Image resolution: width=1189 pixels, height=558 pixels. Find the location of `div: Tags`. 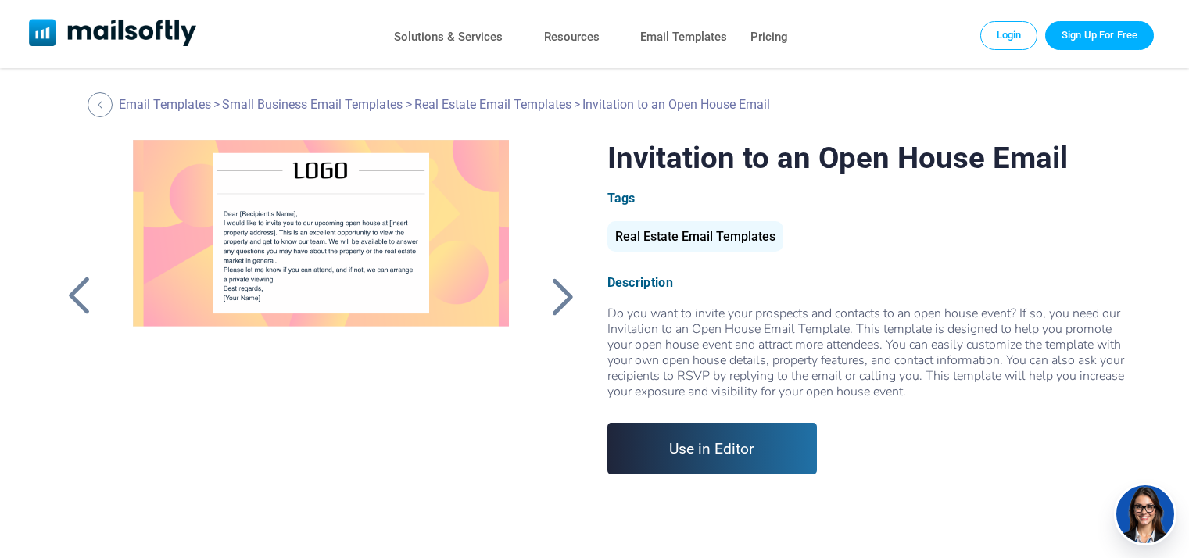

div: Tags is located at coordinates (868, 198).